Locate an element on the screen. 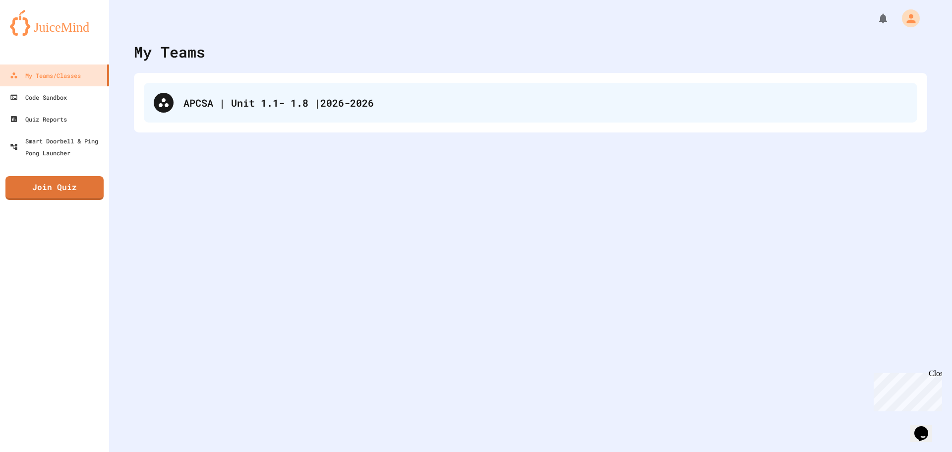  div: My Teams/Classes is located at coordinates (45, 75).